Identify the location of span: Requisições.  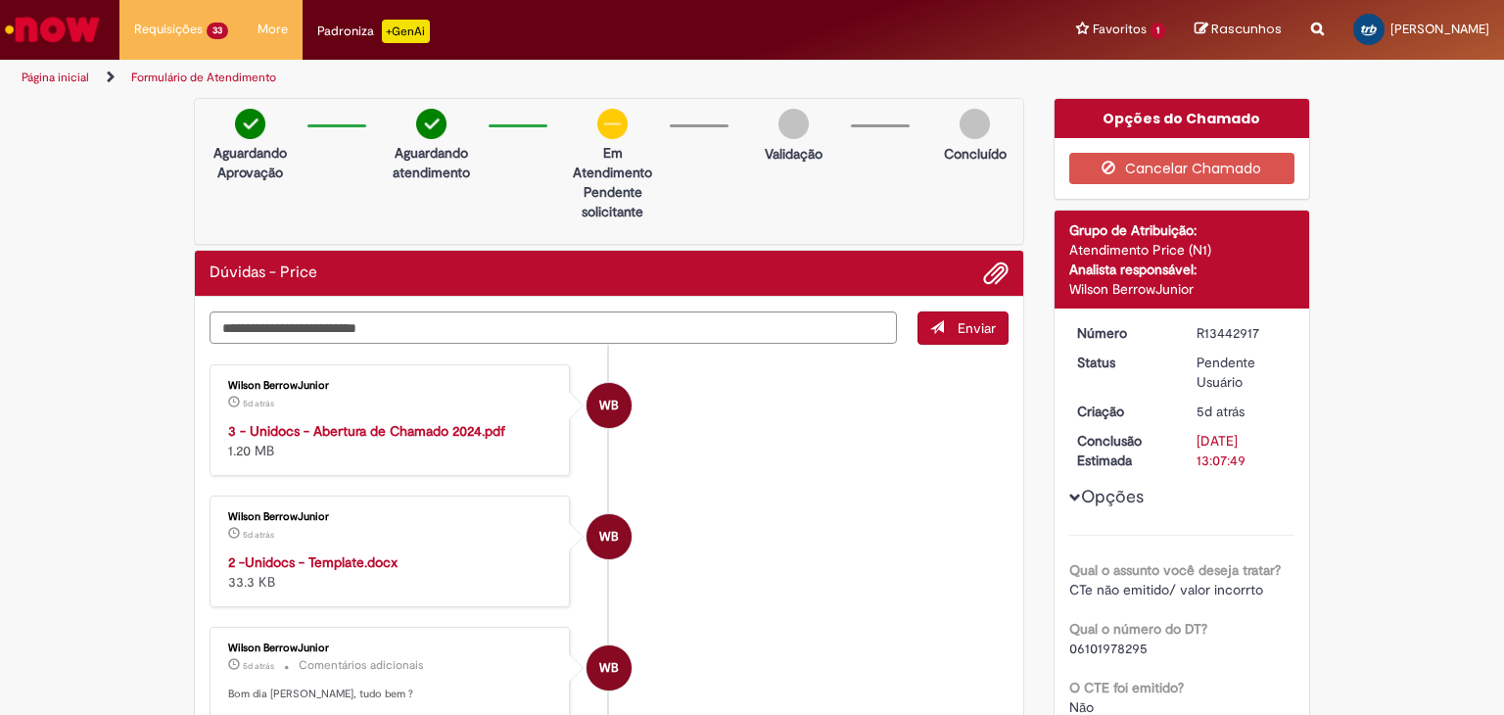
(168, 29).